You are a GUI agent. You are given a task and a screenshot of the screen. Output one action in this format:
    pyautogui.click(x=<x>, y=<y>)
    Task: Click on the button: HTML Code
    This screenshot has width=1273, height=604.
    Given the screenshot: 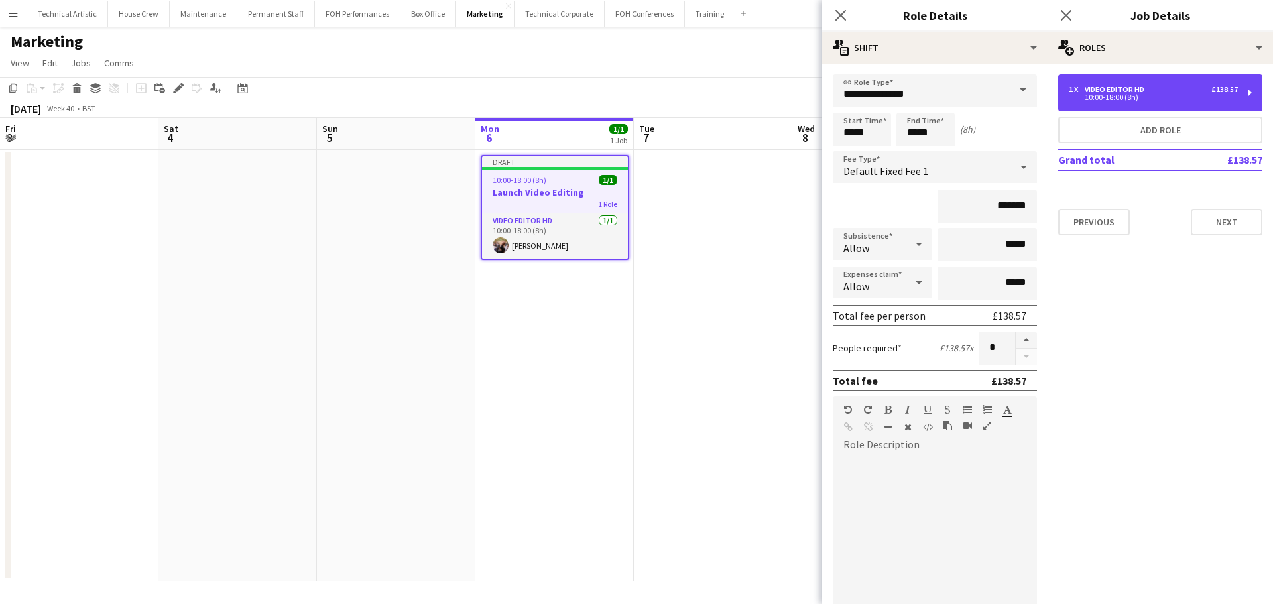 What is the action you would take?
    pyautogui.click(x=928, y=427)
    